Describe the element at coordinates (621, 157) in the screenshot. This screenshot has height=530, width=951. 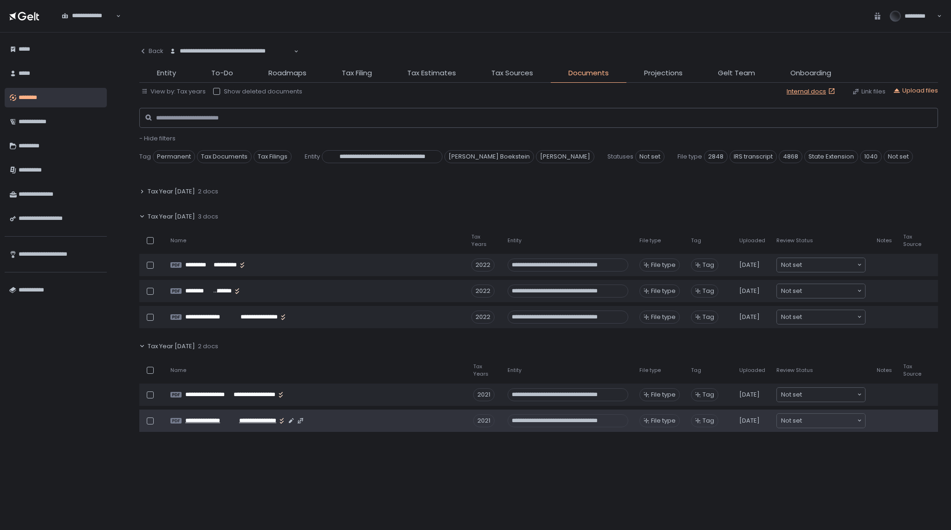
I see `span: Statuses` at that location.